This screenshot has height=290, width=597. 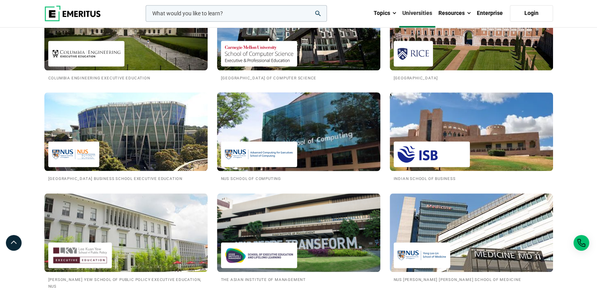 I want to click on img: Indian School of Business, so click(x=432, y=154).